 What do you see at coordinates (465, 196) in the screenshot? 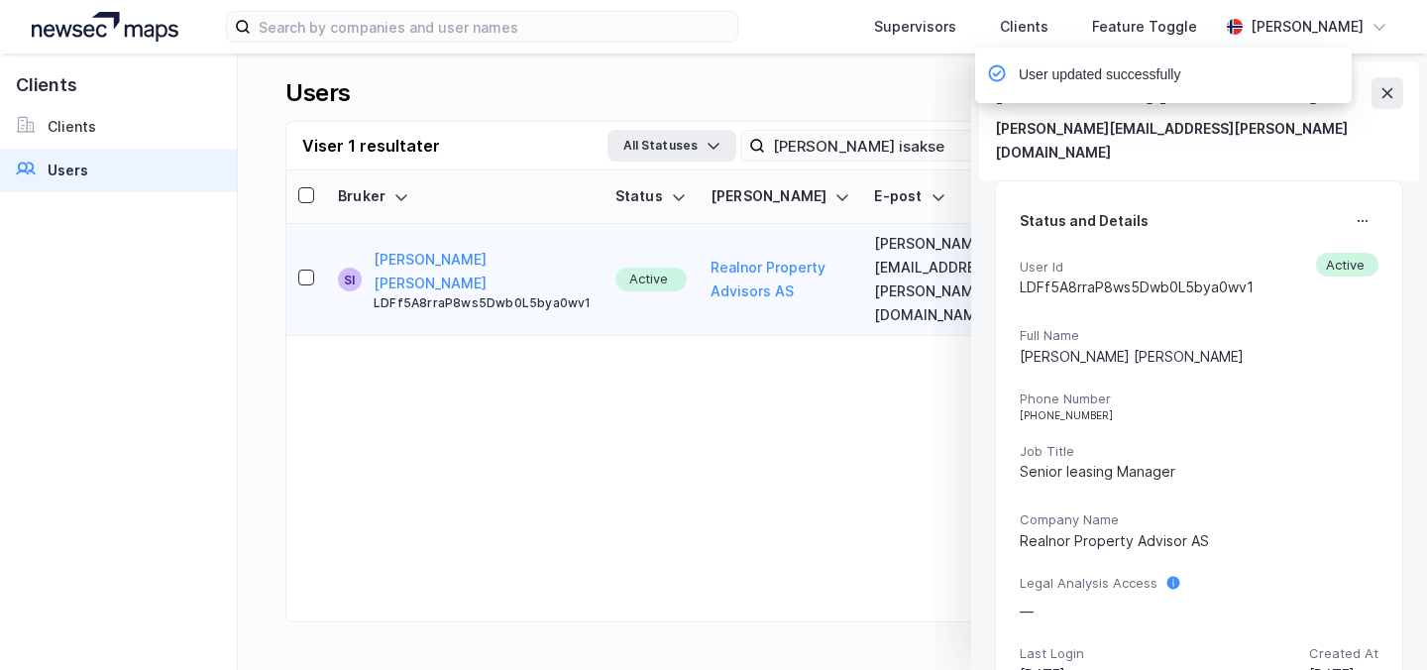
I see `div: Bruker` at bounding box center [465, 196].